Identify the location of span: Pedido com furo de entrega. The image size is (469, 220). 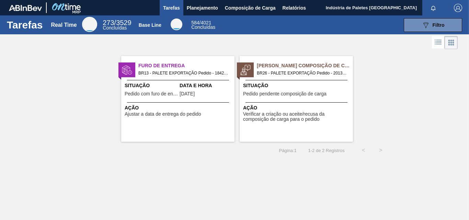
(151, 94).